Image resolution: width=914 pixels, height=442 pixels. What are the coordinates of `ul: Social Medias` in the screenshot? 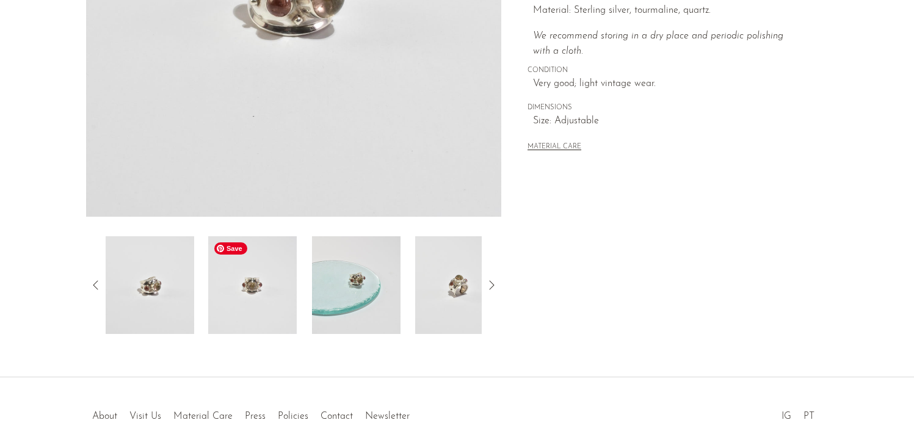 It's located at (798, 413).